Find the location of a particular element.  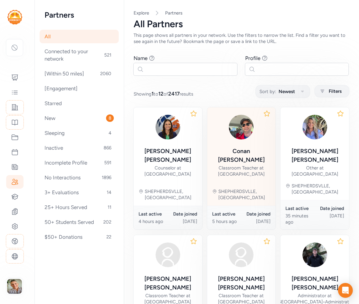

button: Sort by:Newest is located at coordinates (283, 91).